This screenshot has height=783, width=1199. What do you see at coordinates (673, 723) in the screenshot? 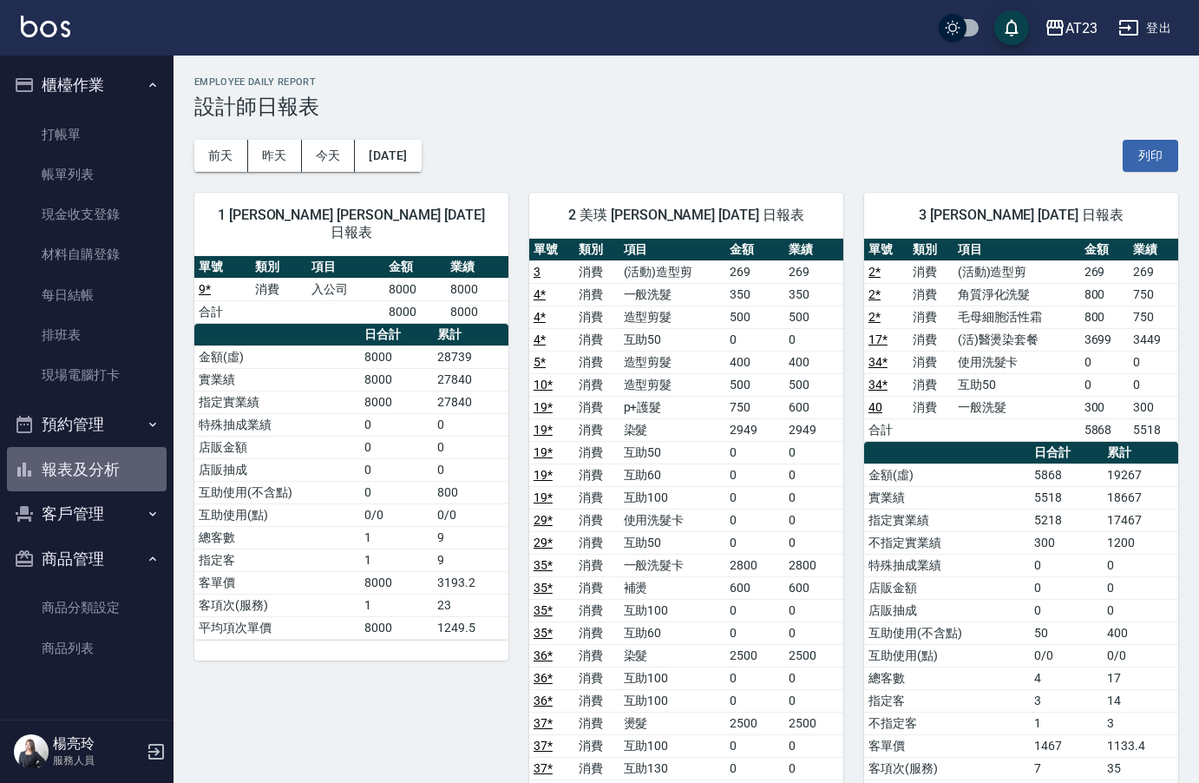
I see `td: 燙髮` at bounding box center [673, 723].